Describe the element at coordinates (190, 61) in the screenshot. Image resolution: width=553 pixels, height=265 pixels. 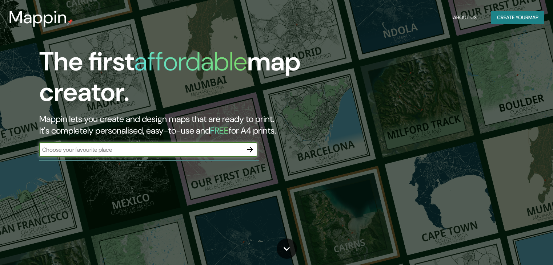
I see `h1: affordable` at that location.